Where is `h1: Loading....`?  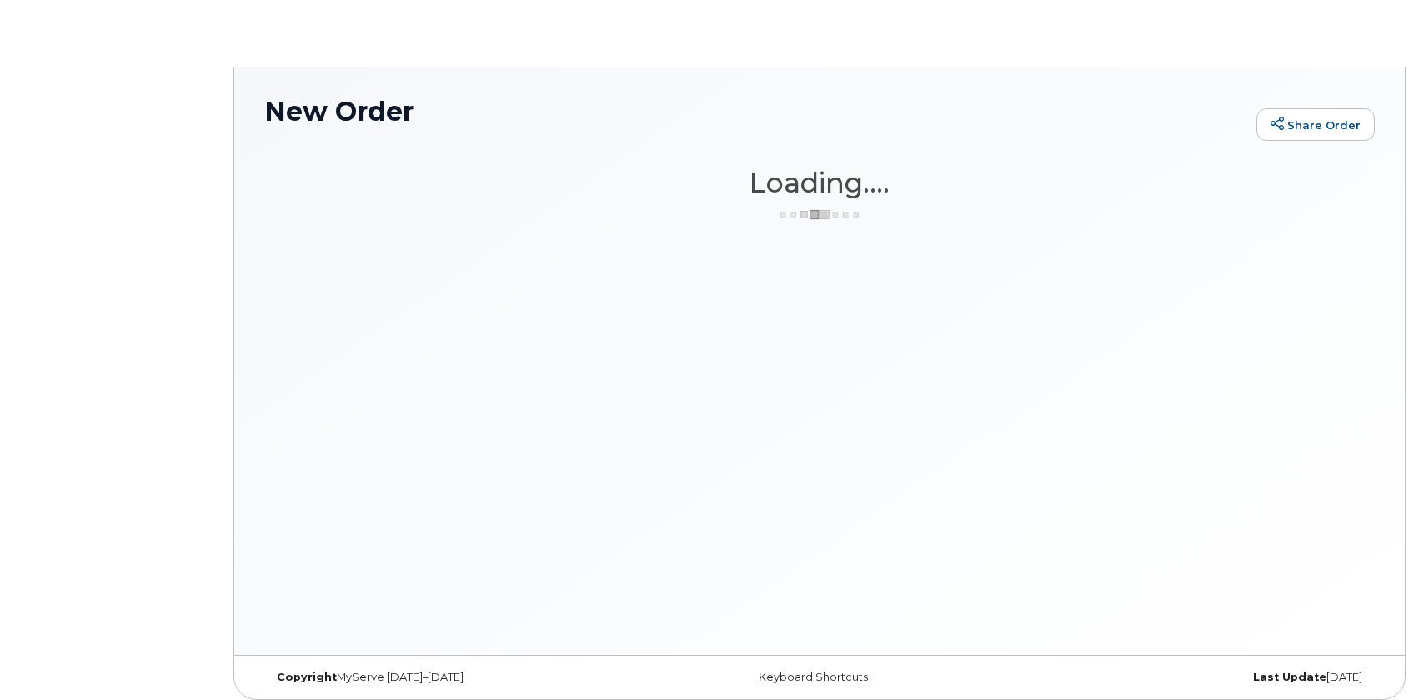 h1: Loading.... is located at coordinates (820, 183).